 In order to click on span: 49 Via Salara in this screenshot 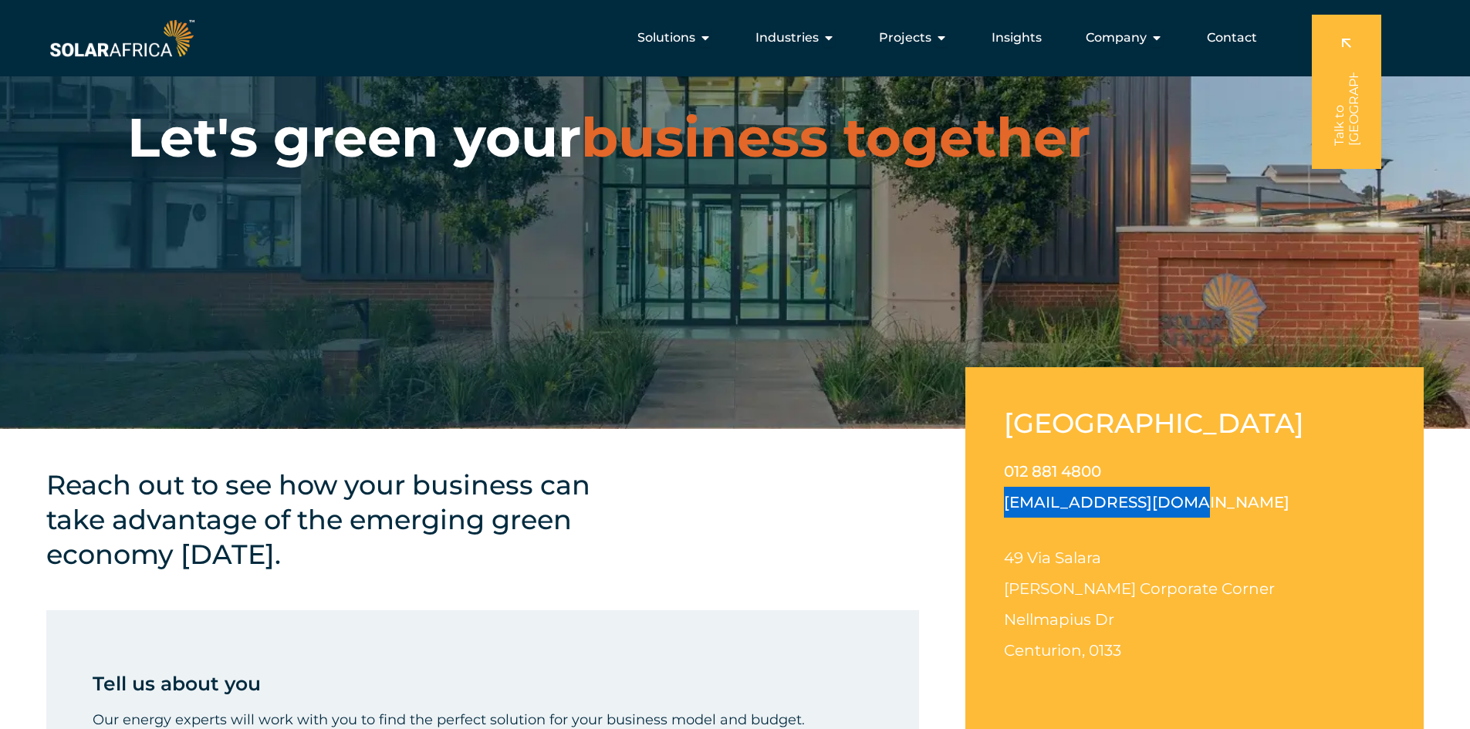, I will do `click(1053, 558)`.